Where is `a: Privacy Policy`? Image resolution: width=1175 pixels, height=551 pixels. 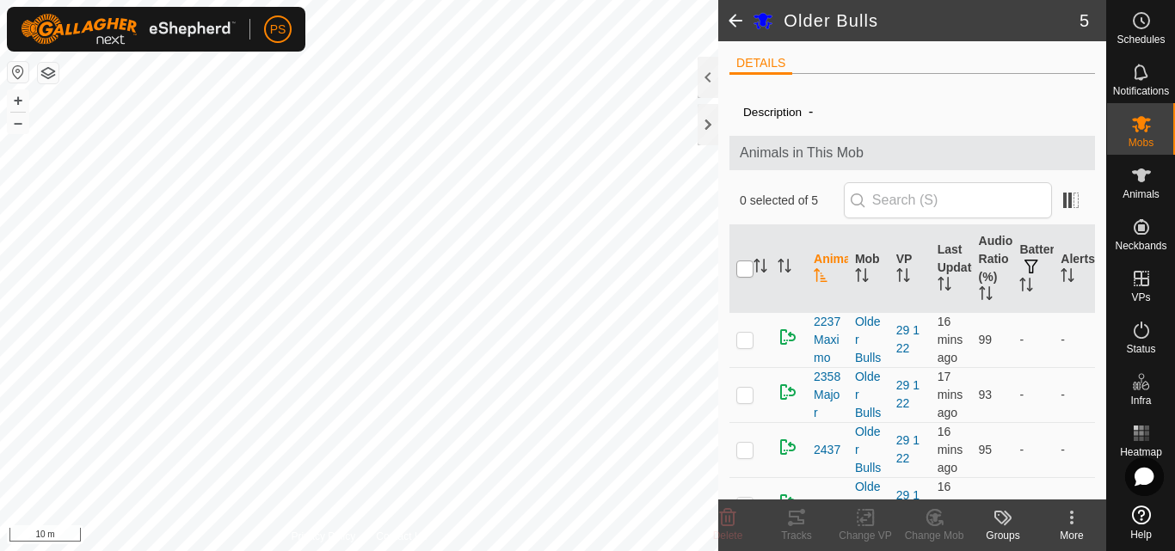
a: Privacy Policy is located at coordinates (323, 537).